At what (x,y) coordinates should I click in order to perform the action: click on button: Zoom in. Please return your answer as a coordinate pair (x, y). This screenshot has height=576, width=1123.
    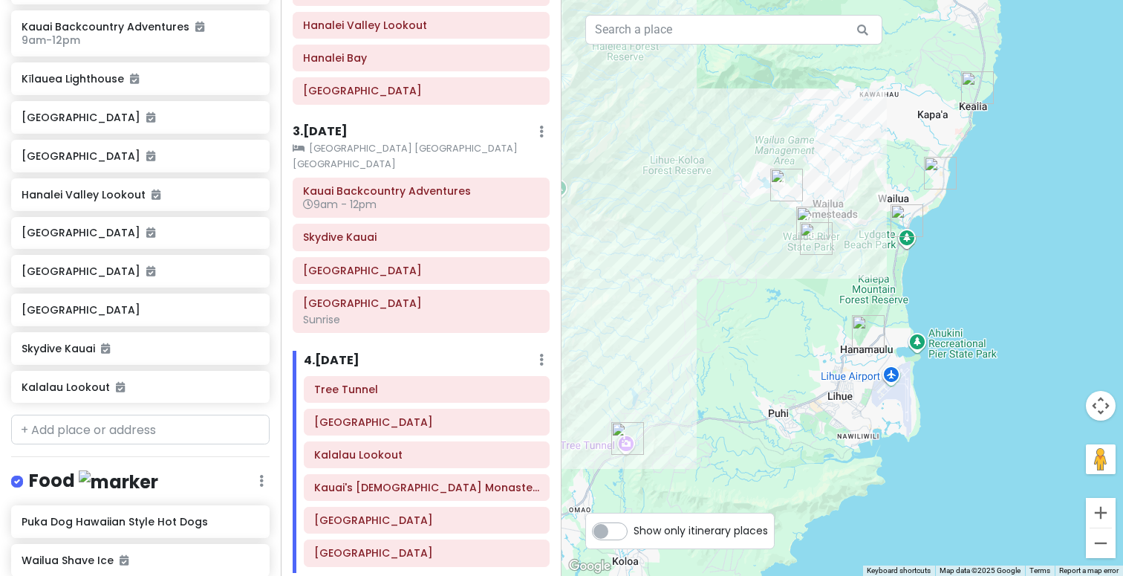
    Looking at the image, I should click on (1101, 513).